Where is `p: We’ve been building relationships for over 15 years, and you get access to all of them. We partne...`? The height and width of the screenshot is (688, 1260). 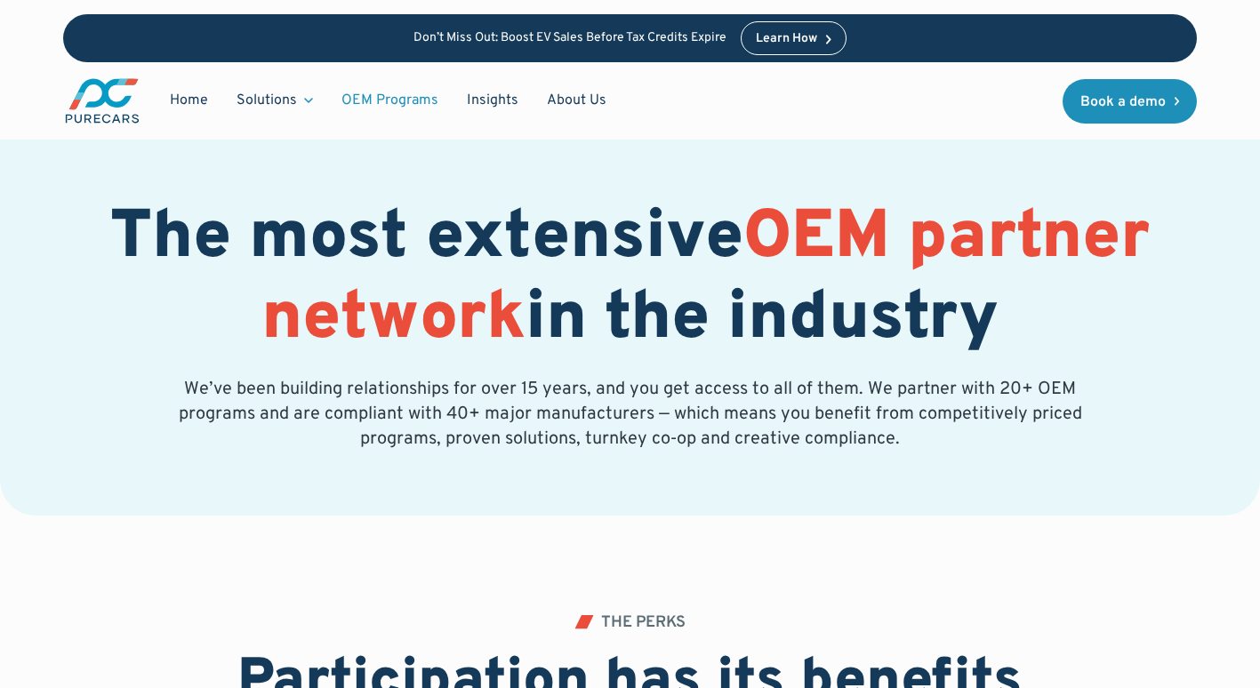 p: We’ve been building relationships for over 15 years, and you get access to all of them. We partne... is located at coordinates (630, 414).